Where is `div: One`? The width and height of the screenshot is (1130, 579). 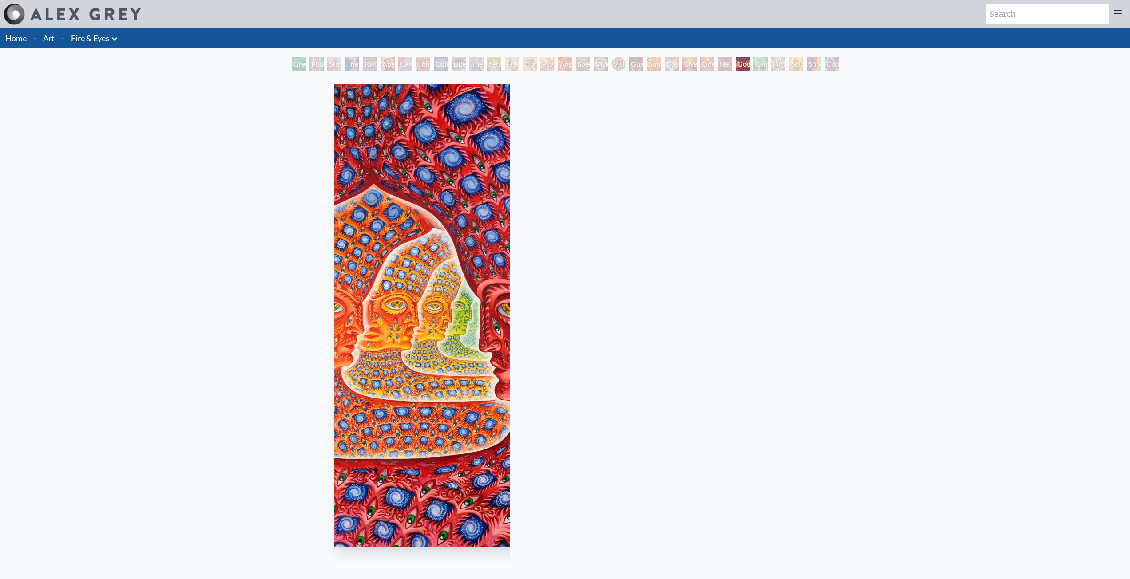
div: One is located at coordinates (707, 64).